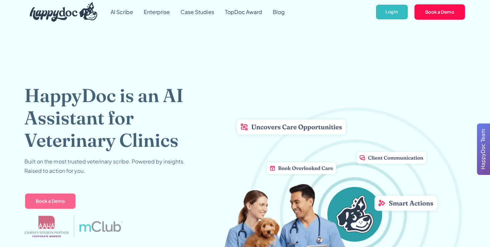  Describe the element at coordinates (61, 12) in the screenshot. I see `a: home` at that location.